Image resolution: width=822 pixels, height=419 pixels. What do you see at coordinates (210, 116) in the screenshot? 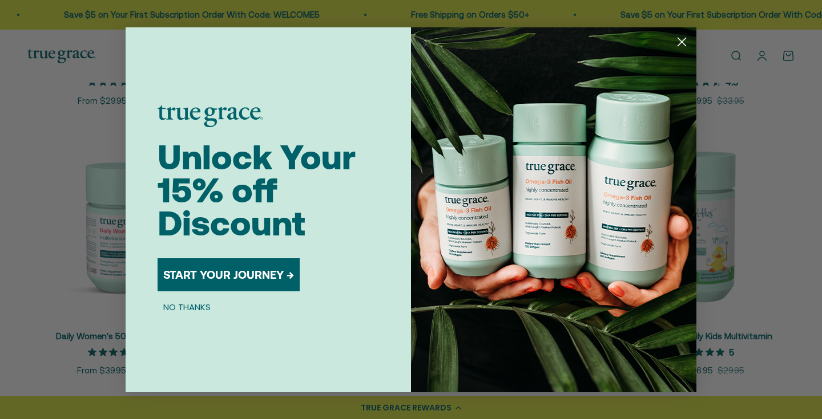
I see `img: logo placeholder` at bounding box center [210, 116].